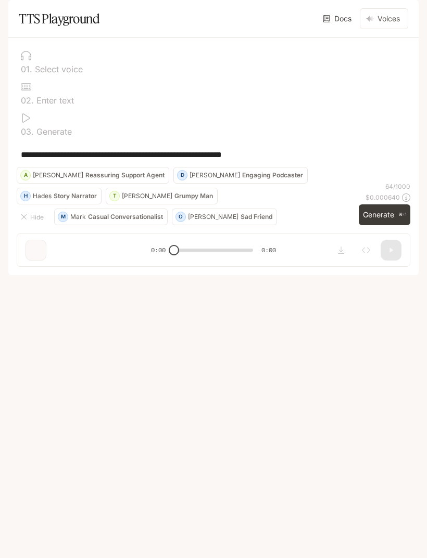 This screenshot has height=558, width=427. What do you see at coordinates (111, 217) in the screenshot?
I see `button: MMarkCasual Conversationalist` at bounding box center [111, 217].